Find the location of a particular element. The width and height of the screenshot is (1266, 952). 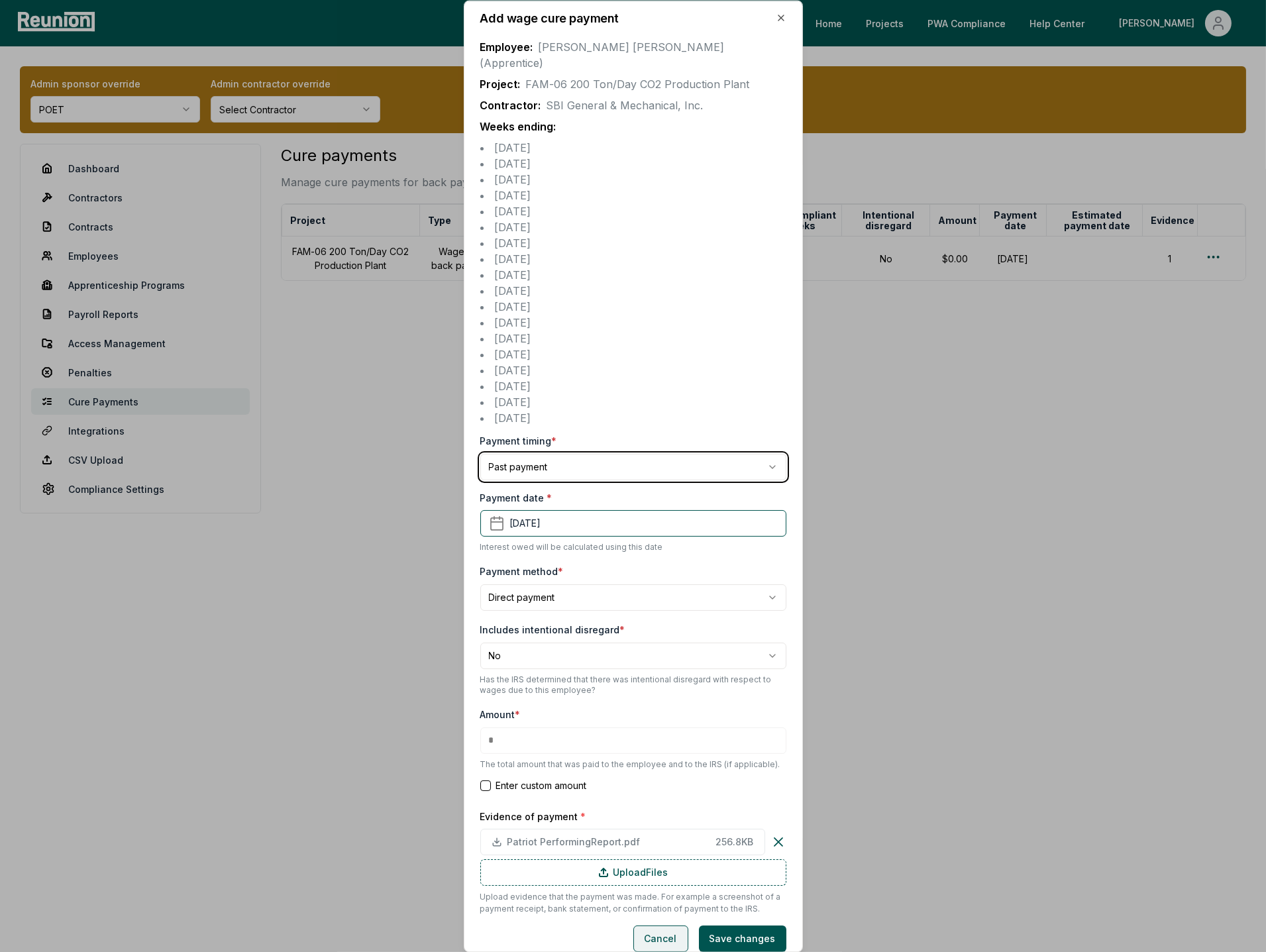

p: Interest owed will be calculated using this date is located at coordinates (572, 546).